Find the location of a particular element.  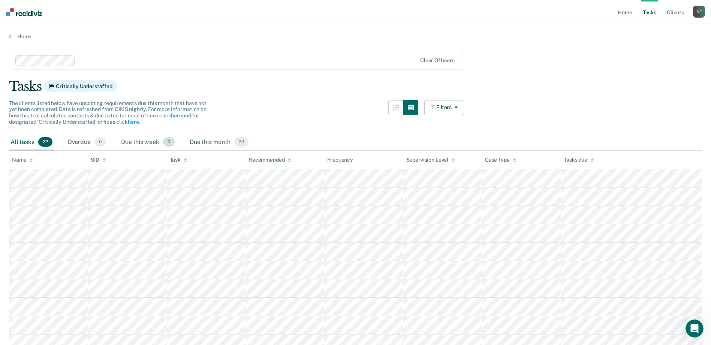

div: SID is located at coordinates (98, 160).